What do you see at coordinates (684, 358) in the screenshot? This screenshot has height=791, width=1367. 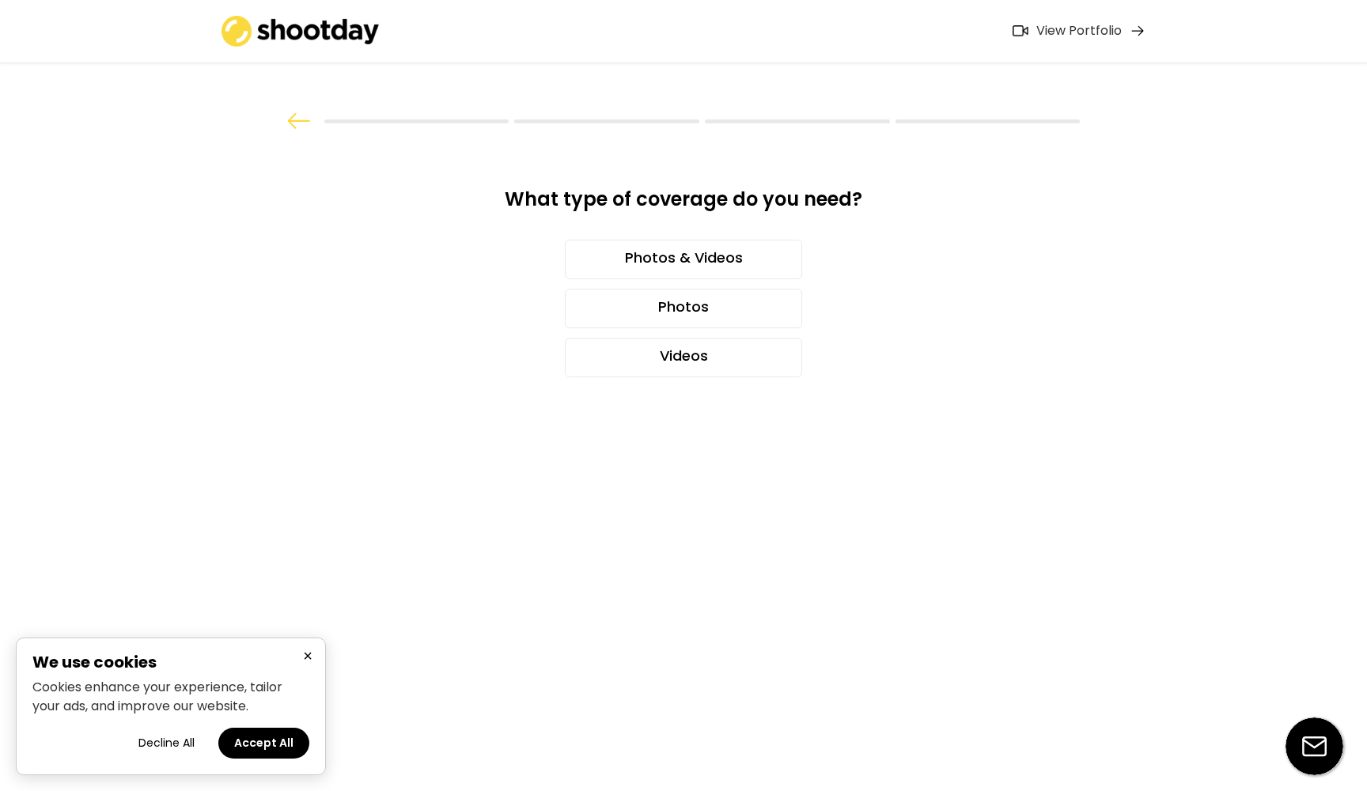 I see `div: Videos` at bounding box center [684, 358].